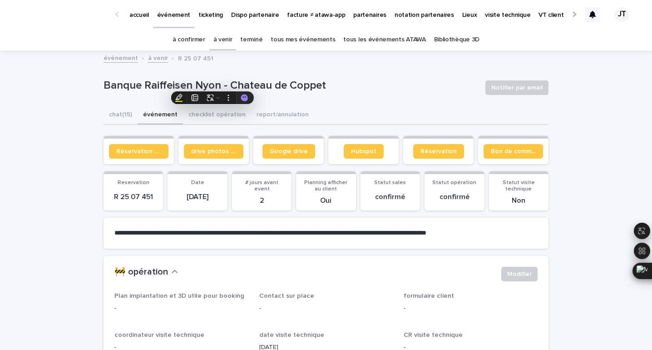 The image size is (652, 350). Describe the element at coordinates (251, 39) in the screenshot. I see `a: terminé` at that location.